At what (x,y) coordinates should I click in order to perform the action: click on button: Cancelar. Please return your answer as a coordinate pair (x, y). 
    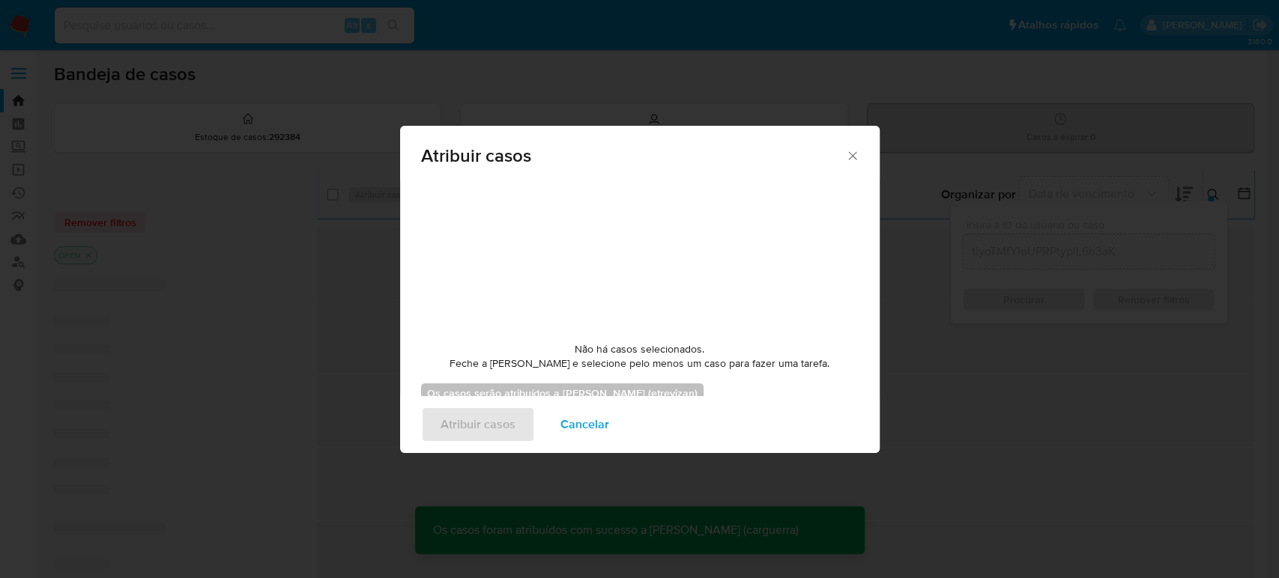
    Looking at the image, I should click on (584, 425).